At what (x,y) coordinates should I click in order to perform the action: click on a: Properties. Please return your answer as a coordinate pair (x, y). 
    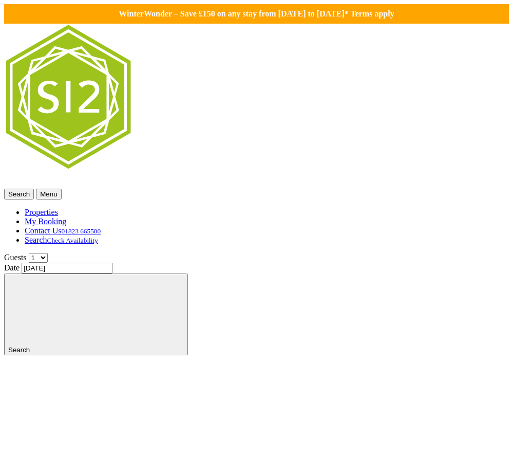
    Looking at the image, I should click on (41, 212).